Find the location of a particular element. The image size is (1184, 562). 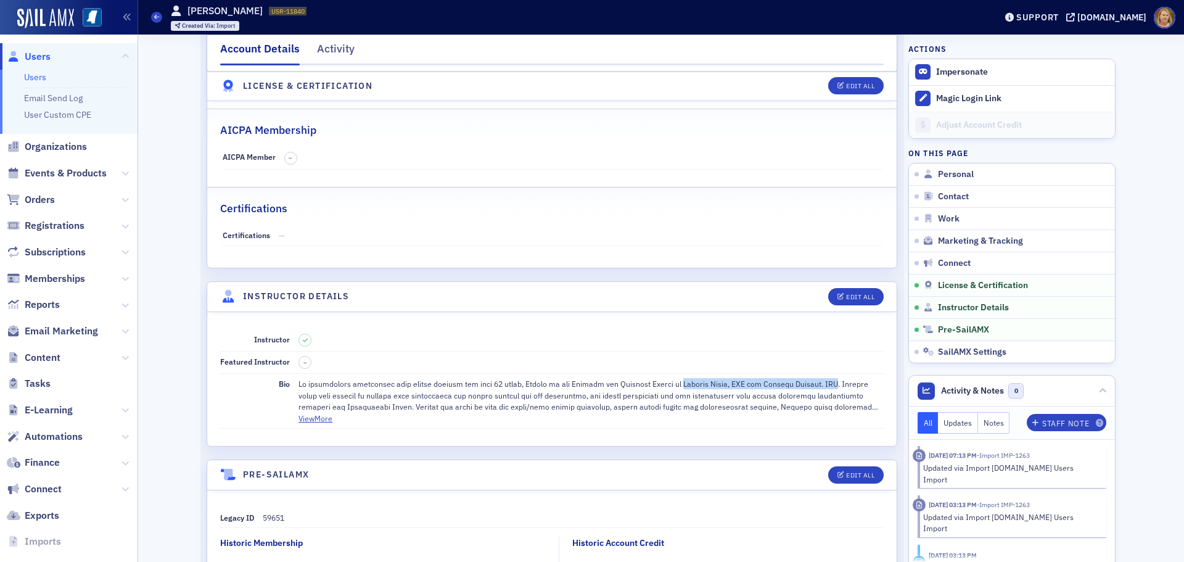

div: Historic Account Credit is located at coordinates (618, 543).